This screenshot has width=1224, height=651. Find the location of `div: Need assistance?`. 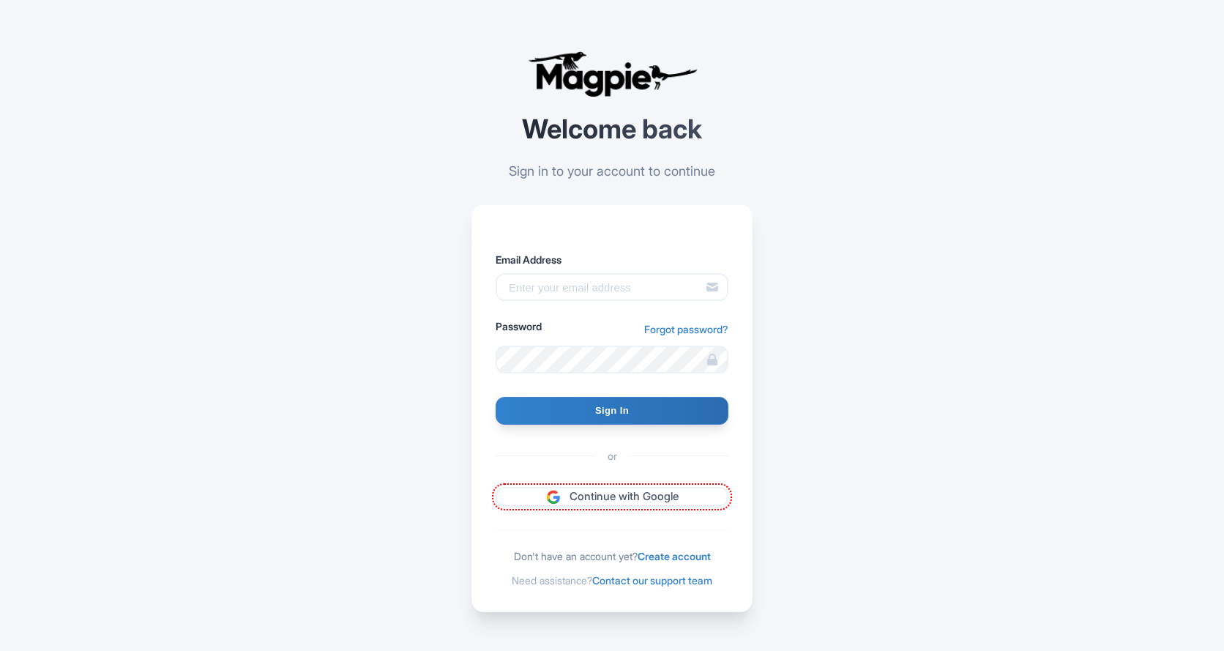

div: Need assistance? is located at coordinates (612, 580).